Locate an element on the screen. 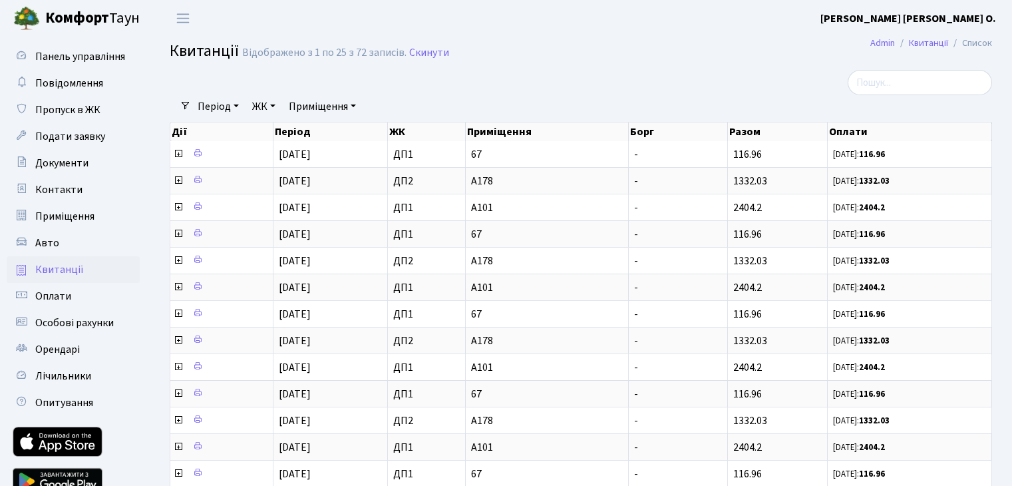 The image size is (1012, 486). a: Період is located at coordinates (218, 106).